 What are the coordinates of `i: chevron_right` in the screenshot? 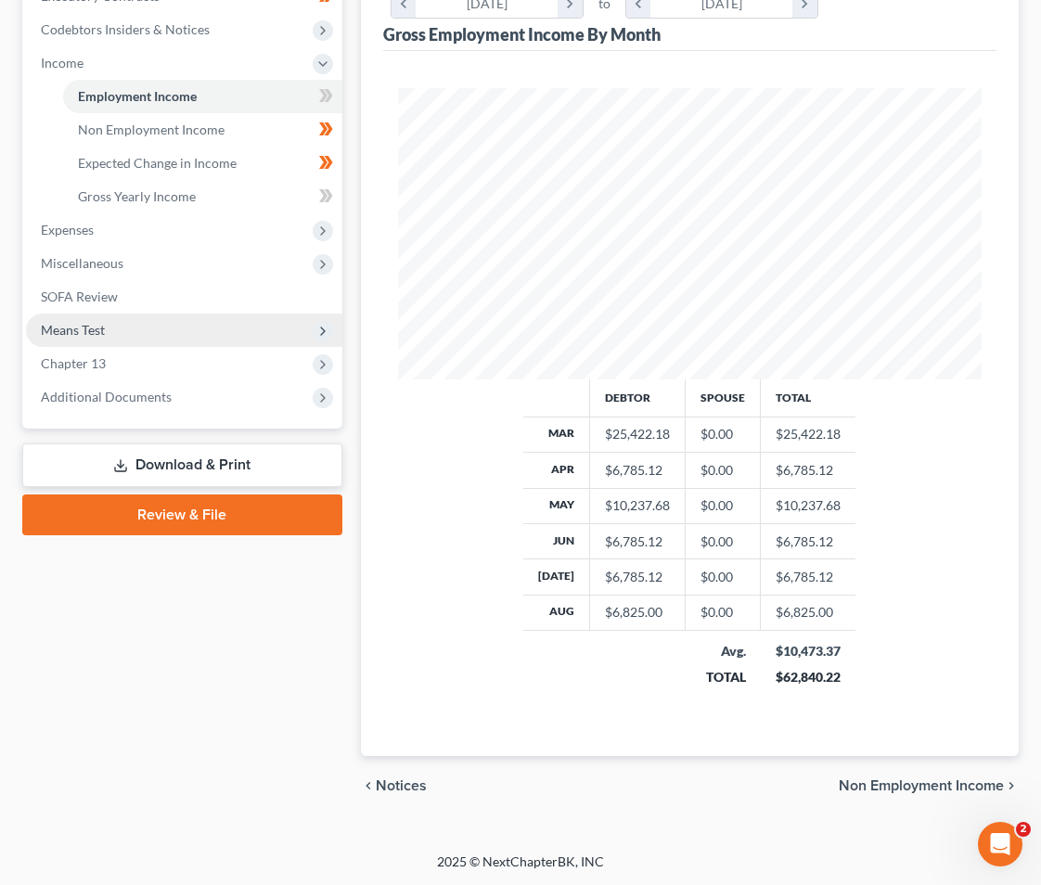 It's located at (1011, 786).